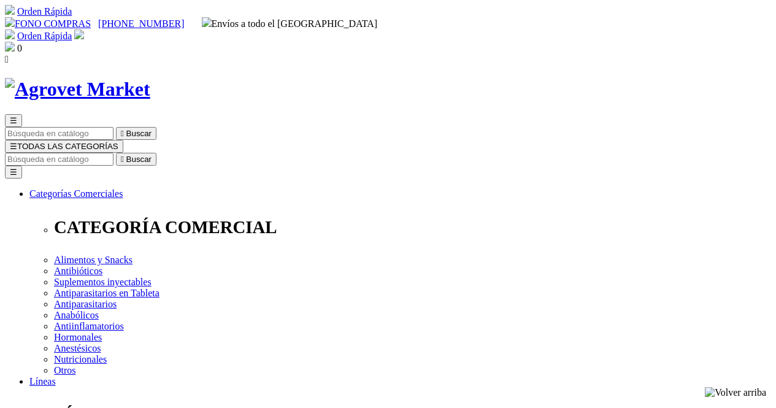 The height and width of the screenshot is (408, 776). Describe the element at coordinates (77, 89) in the screenshot. I see `img: Agrovet Market` at that location.